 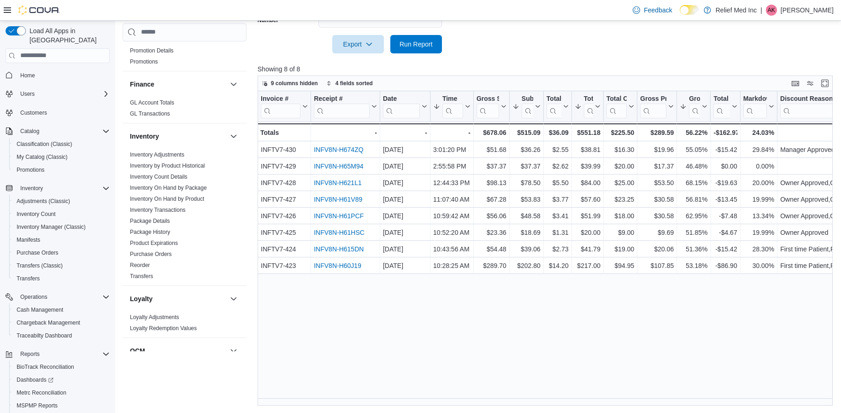 What do you see at coordinates (284, 166) in the screenshot?
I see `div: INFTV7-429` at bounding box center [284, 166].